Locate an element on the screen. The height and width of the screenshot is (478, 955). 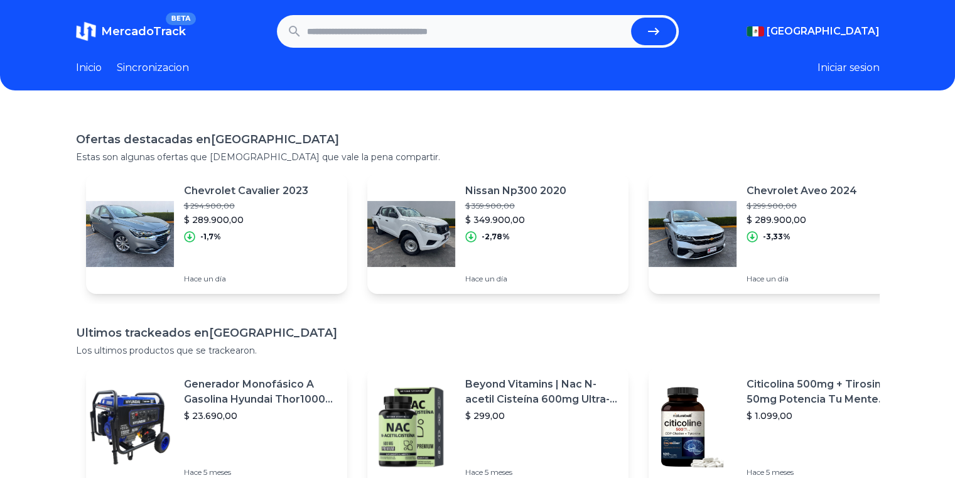
p: $ 299.900,00 is located at coordinates (802, 206).